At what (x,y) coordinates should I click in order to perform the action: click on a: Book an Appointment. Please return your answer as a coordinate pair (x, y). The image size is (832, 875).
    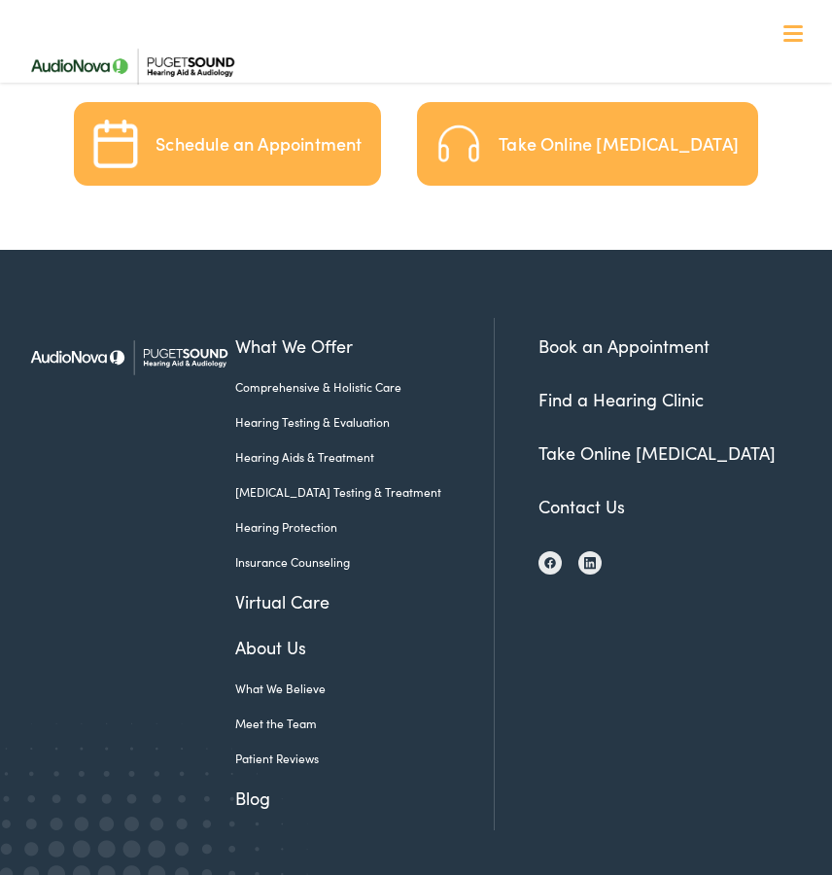
    Looking at the image, I should click on (624, 345).